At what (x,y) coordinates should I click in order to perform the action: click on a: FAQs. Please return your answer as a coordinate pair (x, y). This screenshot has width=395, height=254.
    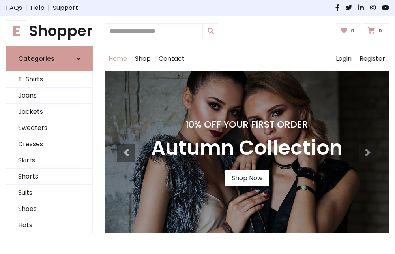
    Looking at the image, I should click on (14, 8).